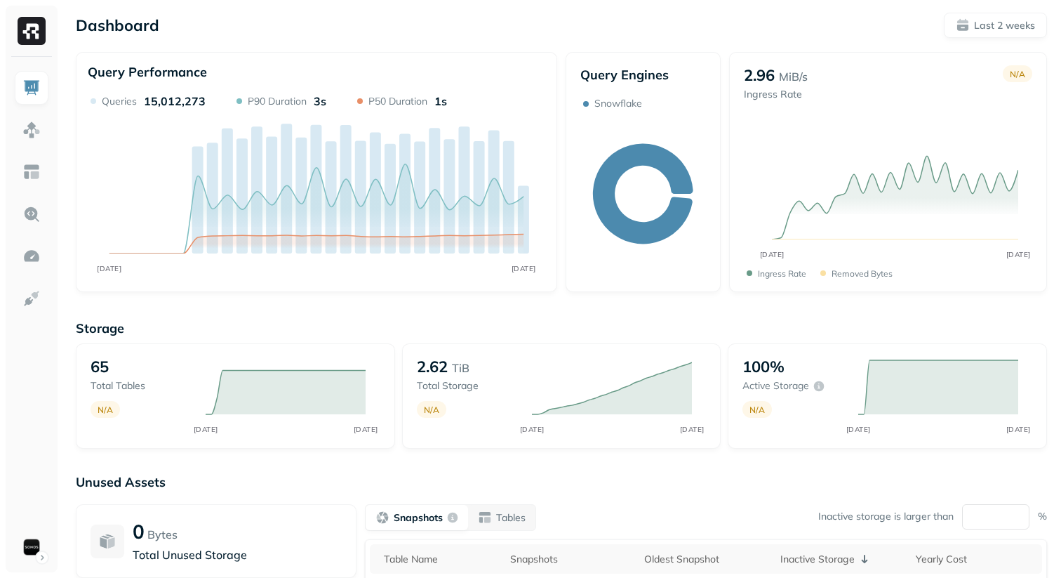 The image size is (1061, 578). What do you see at coordinates (162, 534) in the screenshot?
I see `p: Bytes` at bounding box center [162, 534].